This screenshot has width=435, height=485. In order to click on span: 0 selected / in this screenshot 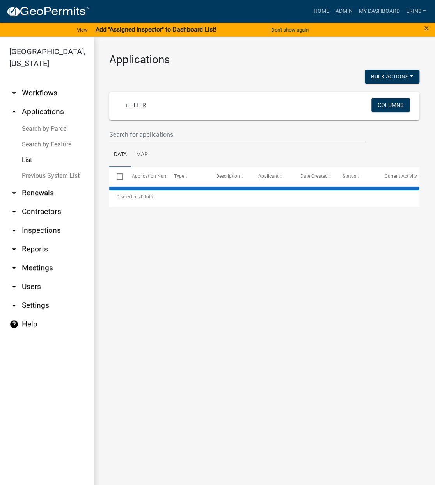, I will do `click(129, 197)`.